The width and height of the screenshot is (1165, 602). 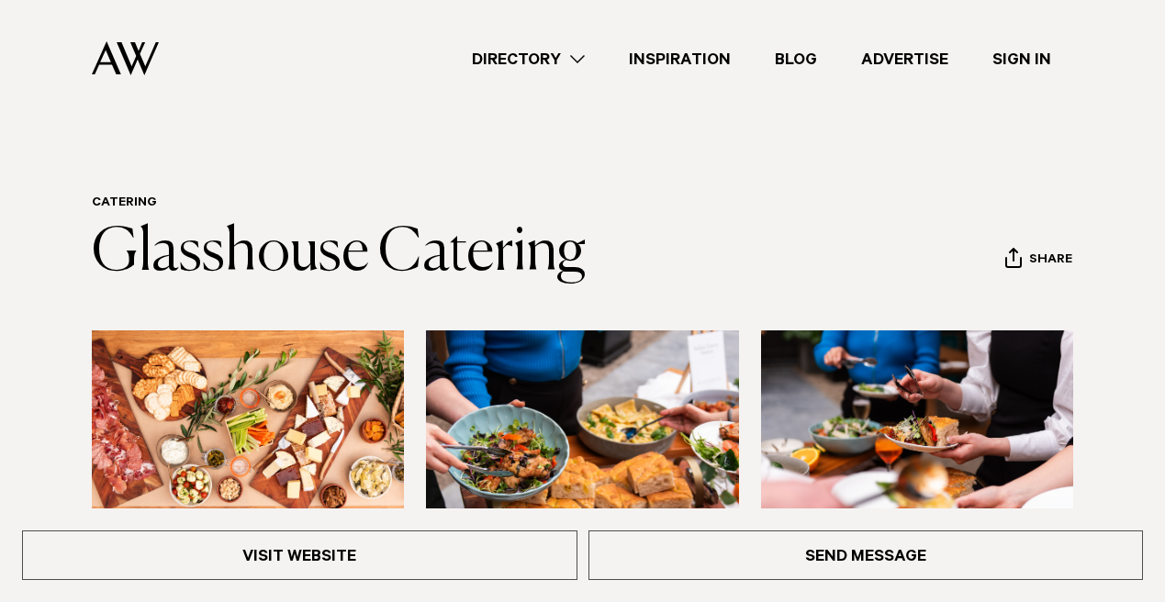 I want to click on a: Advertise, so click(x=904, y=59).